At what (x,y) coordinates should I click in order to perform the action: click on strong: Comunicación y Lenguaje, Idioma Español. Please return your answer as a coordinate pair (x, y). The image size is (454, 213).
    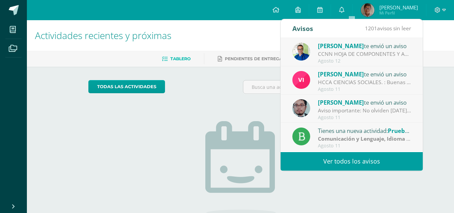
    Looking at the image, I should click on (372, 138).